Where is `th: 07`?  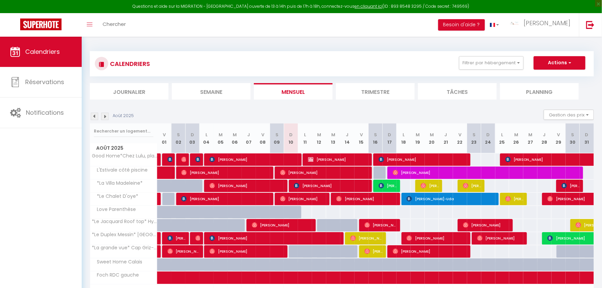
th: 07 is located at coordinates (249, 138).